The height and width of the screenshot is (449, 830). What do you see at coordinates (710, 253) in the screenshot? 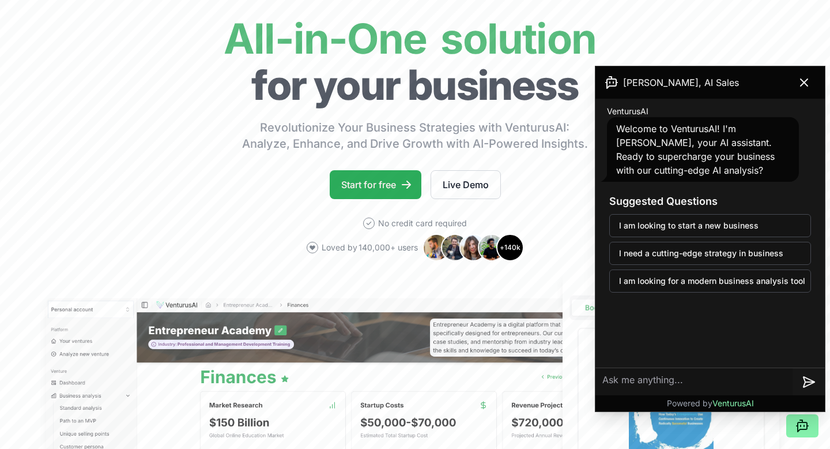
I see `button: I need a cutting-edge strategy in business` at bounding box center [710, 253].